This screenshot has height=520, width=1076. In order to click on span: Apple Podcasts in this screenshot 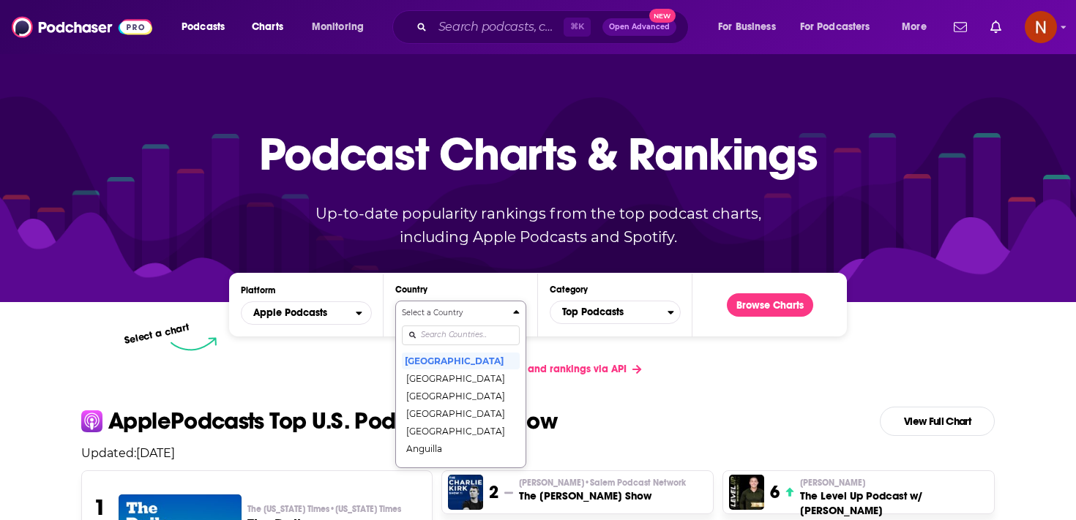, I will do `click(290, 313)`.